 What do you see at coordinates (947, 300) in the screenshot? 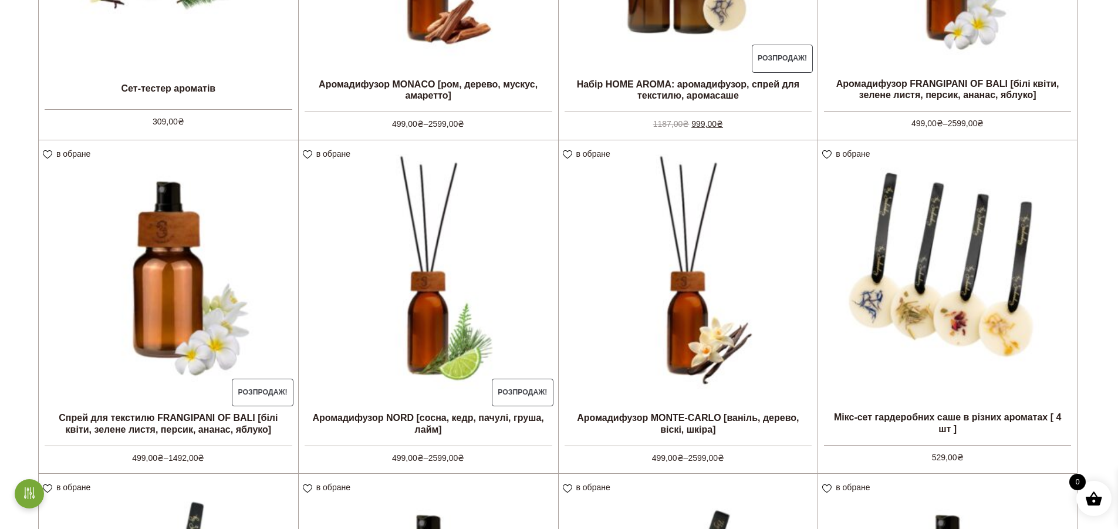
I see `a: Мікс-сет гардеробних саше в різних ароматах [ 4 шт ] 529,00₴` at bounding box center [947, 300].